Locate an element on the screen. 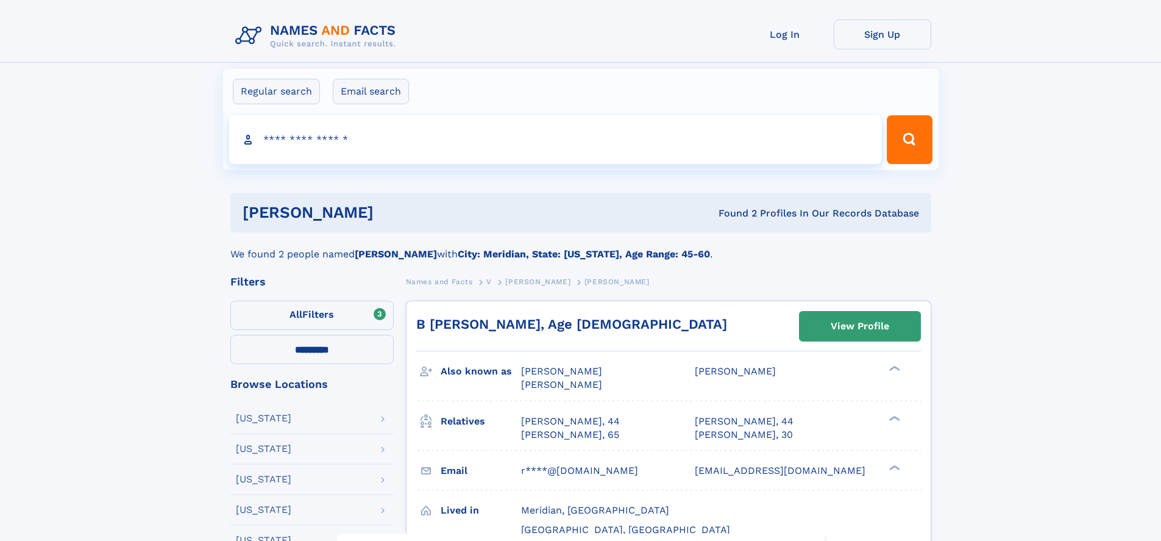 Image resolution: width=1161 pixels, height=541 pixels. div: We found 2 people named with . is located at coordinates (581, 247).